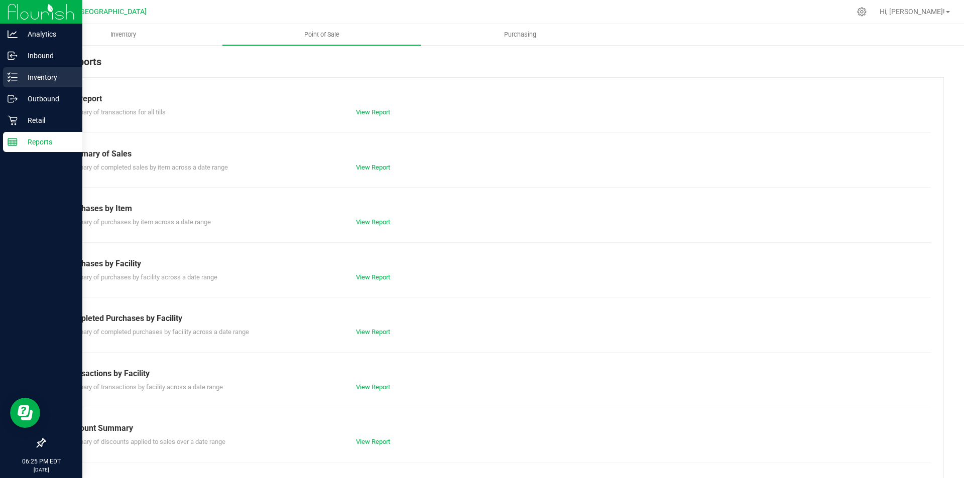  What do you see at coordinates (48, 99) in the screenshot?
I see `p: Outbound` at bounding box center [48, 99].